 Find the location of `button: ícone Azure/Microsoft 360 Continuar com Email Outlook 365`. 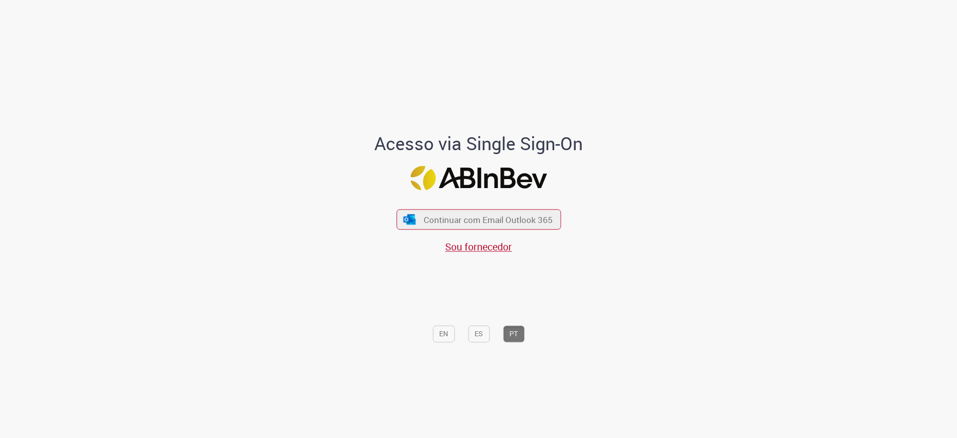

button: ícone Azure/Microsoft 360 Continuar com Email Outlook 365 is located at coordinates (478, 219).